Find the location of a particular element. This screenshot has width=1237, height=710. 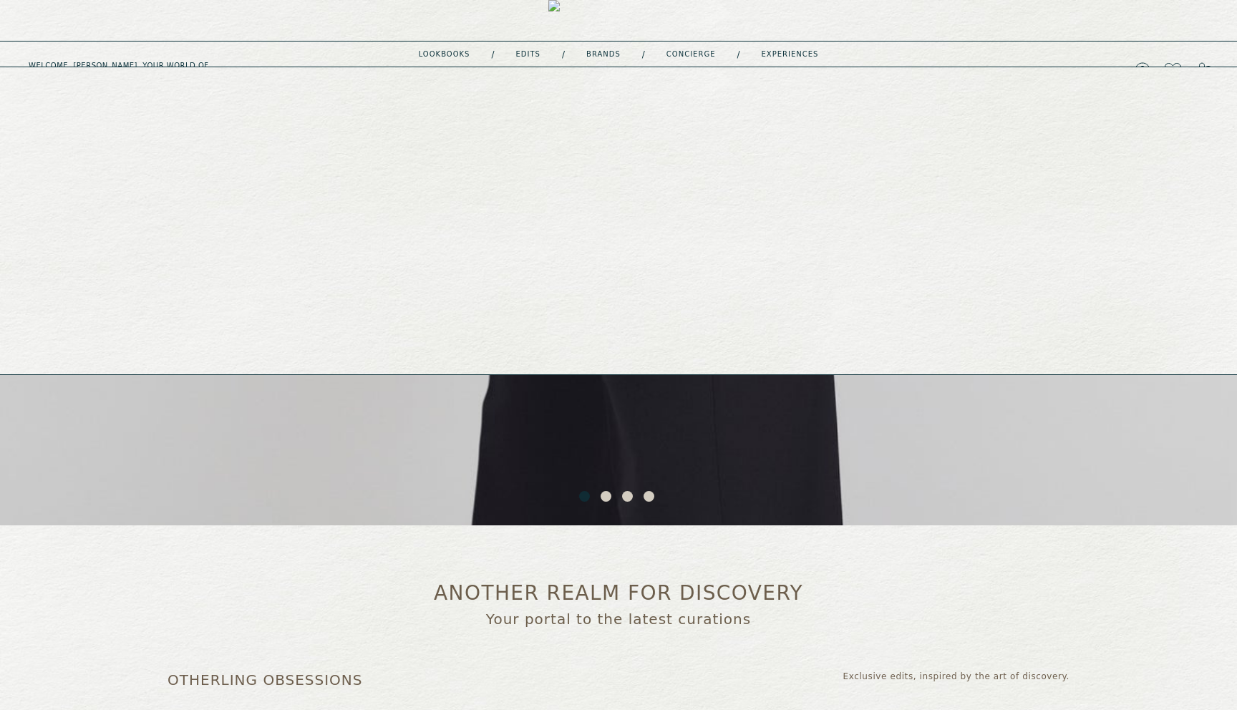

span: 0 is located at coordinates (1208, 70).